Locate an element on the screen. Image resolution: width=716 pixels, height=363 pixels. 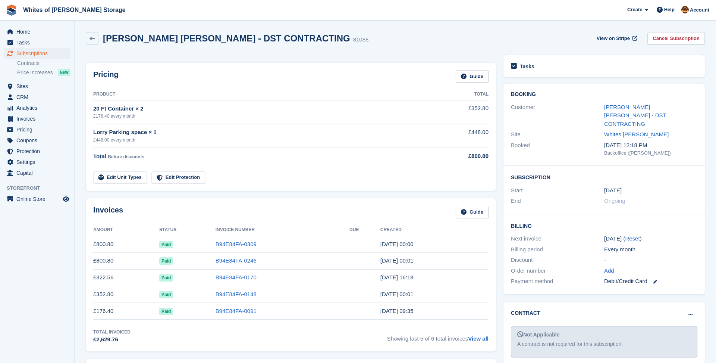
h2: Billing is located at coordinates (604, 225).